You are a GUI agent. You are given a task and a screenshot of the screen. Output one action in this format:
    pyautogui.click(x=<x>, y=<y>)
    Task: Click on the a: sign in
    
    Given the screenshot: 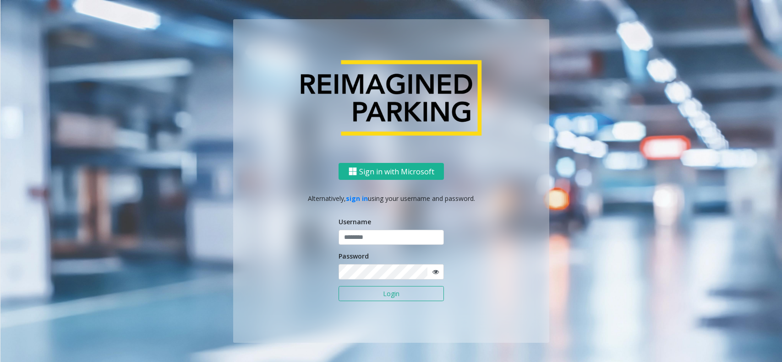 What is the action you would take?
    pyautogui.click(x=357, y=198)
    